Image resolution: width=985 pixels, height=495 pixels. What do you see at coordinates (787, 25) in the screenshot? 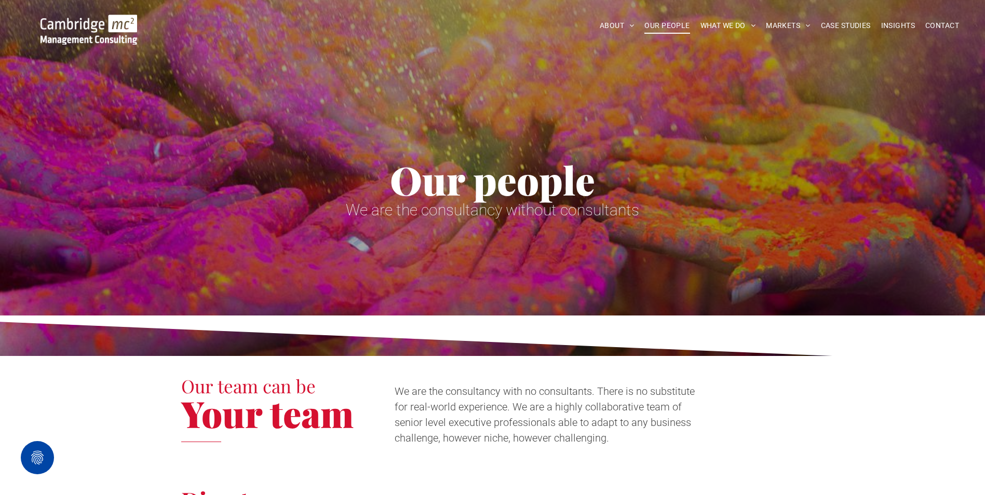
I see `a: MARKETS` at bounding box center [787, 25].